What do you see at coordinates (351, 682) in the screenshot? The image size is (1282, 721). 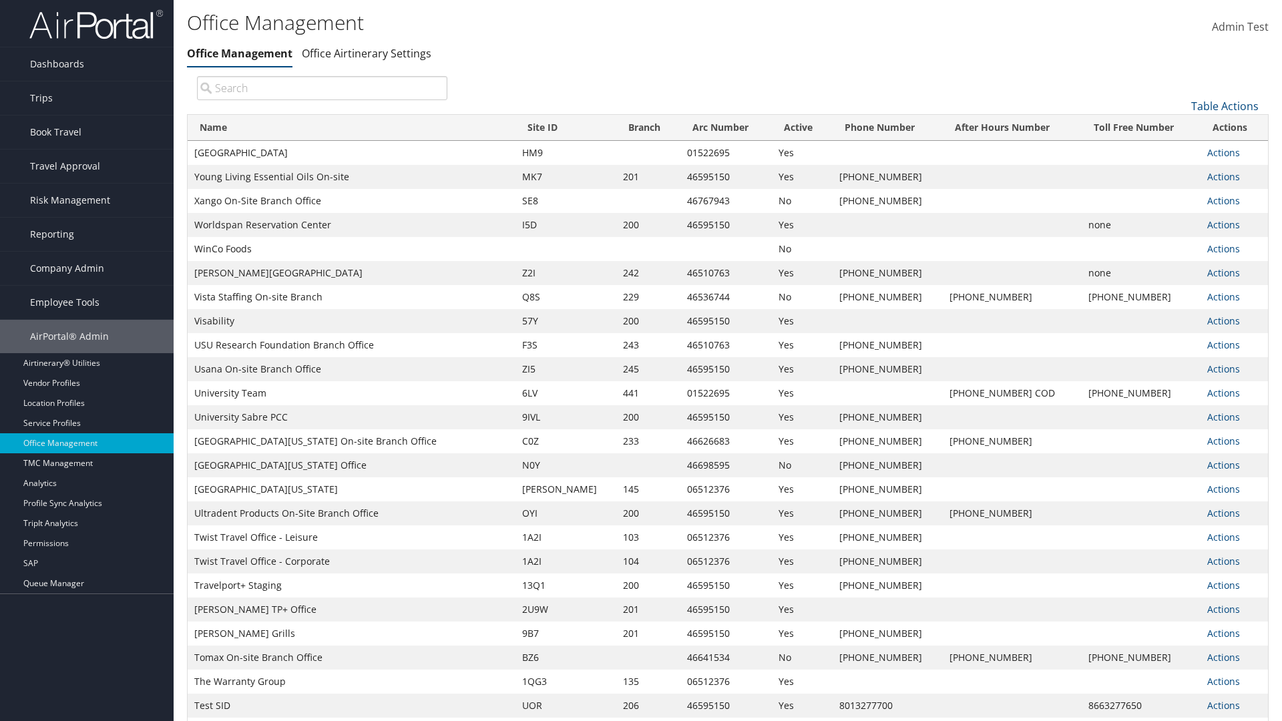 I see `td: The Warranty Group` at bounding box center [351, 682].